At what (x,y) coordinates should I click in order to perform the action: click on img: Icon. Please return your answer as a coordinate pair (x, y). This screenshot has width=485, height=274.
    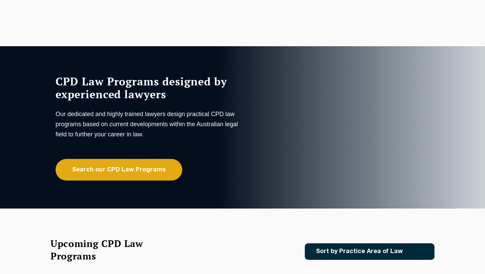
    Looking at the image, I should click on (417, 251).